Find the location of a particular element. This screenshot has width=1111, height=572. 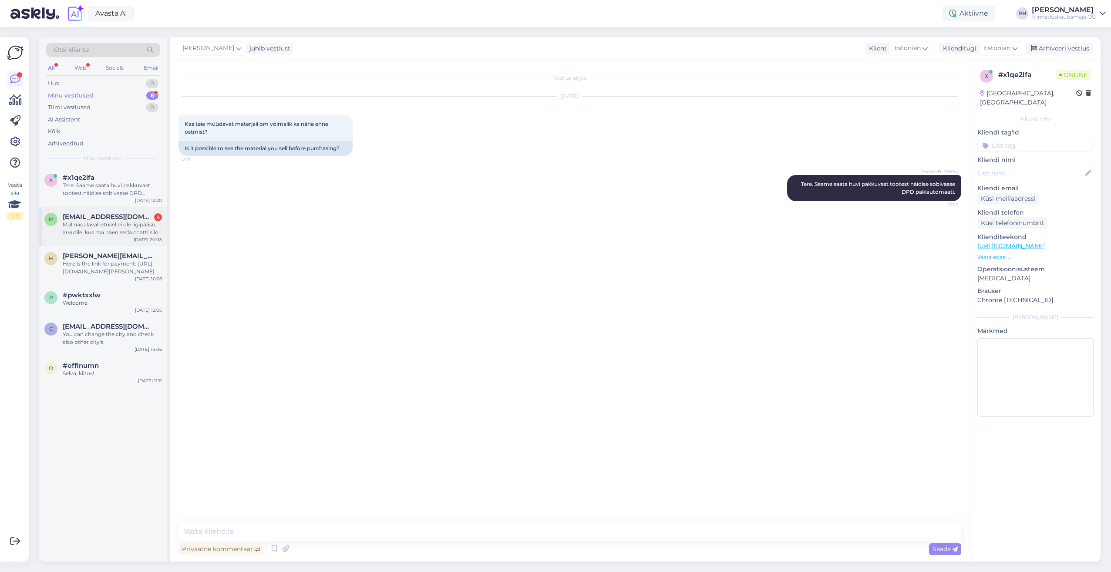

span: martin00911@gmail.com is located at coordinates (108, 217).